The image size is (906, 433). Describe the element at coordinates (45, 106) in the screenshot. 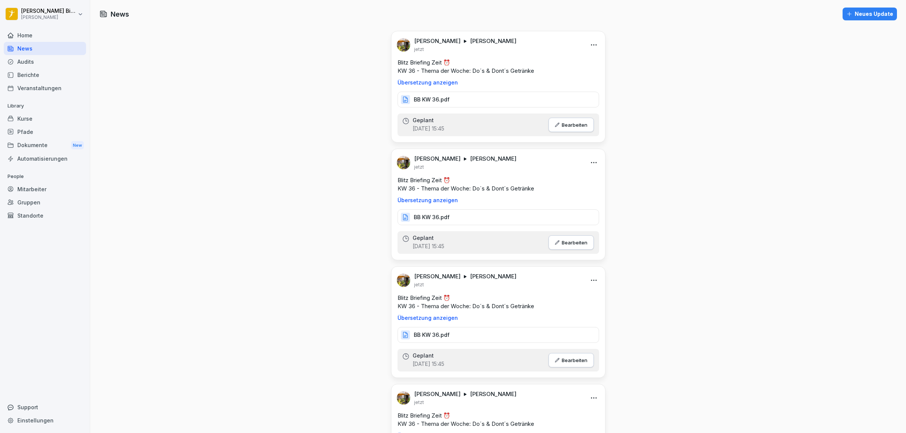

I see `p: Library` at that location.